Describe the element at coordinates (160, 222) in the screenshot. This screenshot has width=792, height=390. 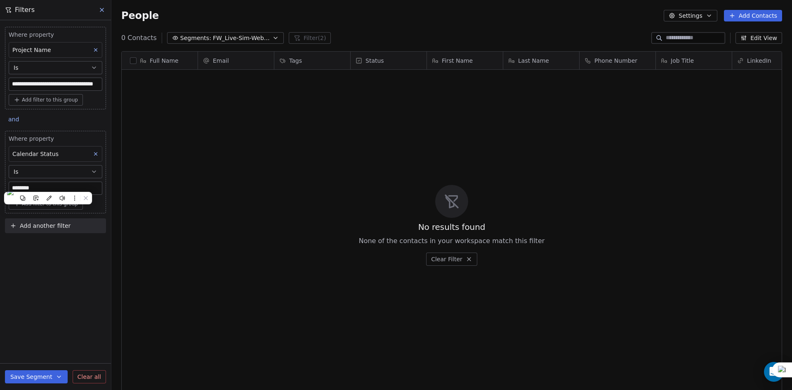
I see `div: grid` at that location.